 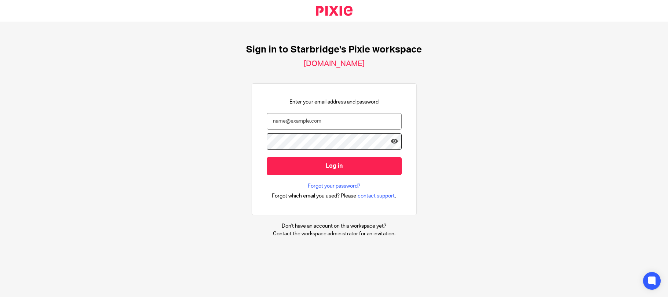 What do you see at coordinates (334, 234) in the screenshot?
I see `p: Contact the workspace administrator for an invitation.` at bounding box center [334, 234].